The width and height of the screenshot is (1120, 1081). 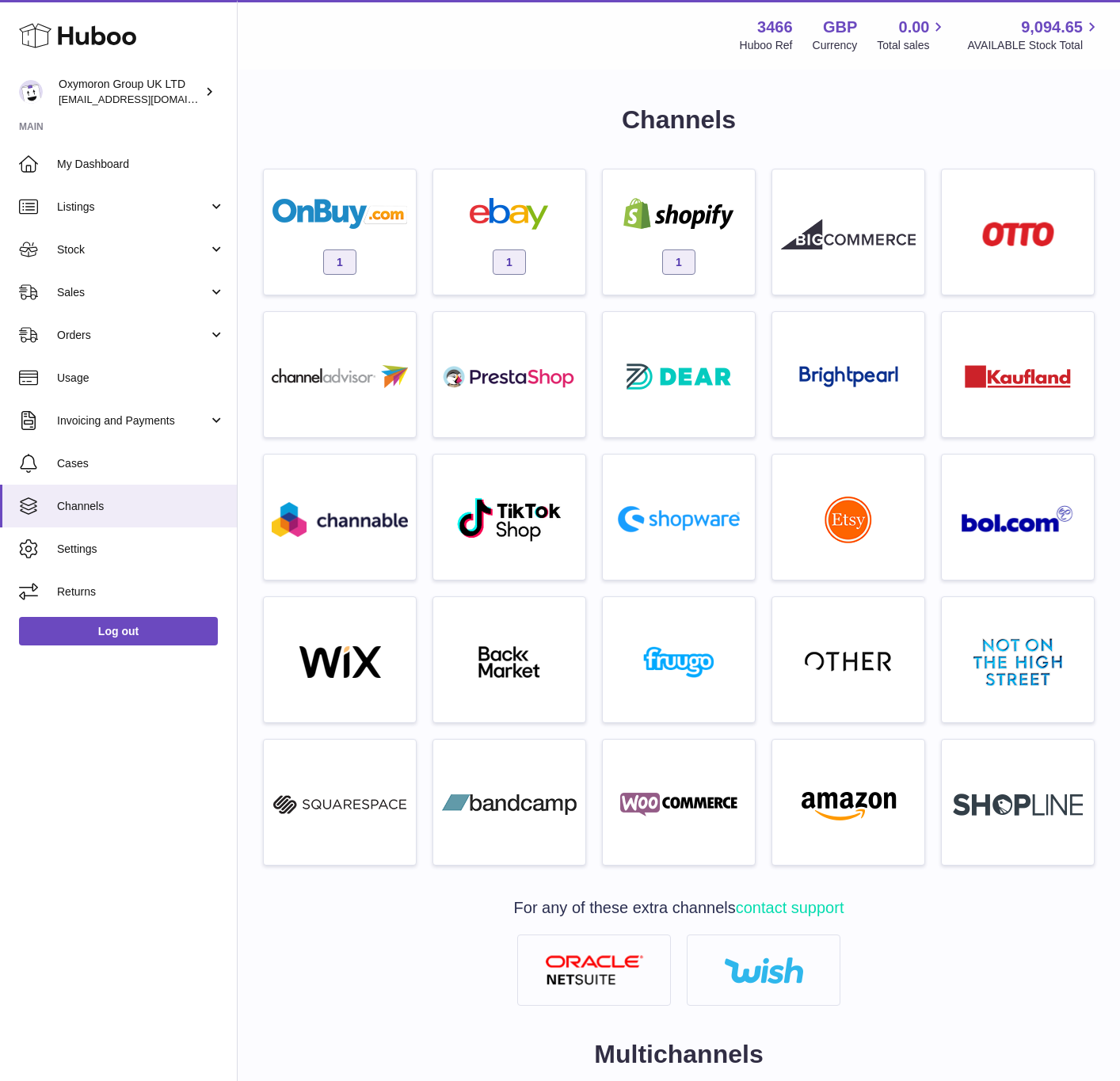 What do you see at coordinates (1018, 232) in the screenshot?
I see `a: roseta-otto` at bounding box center [1018, 232].